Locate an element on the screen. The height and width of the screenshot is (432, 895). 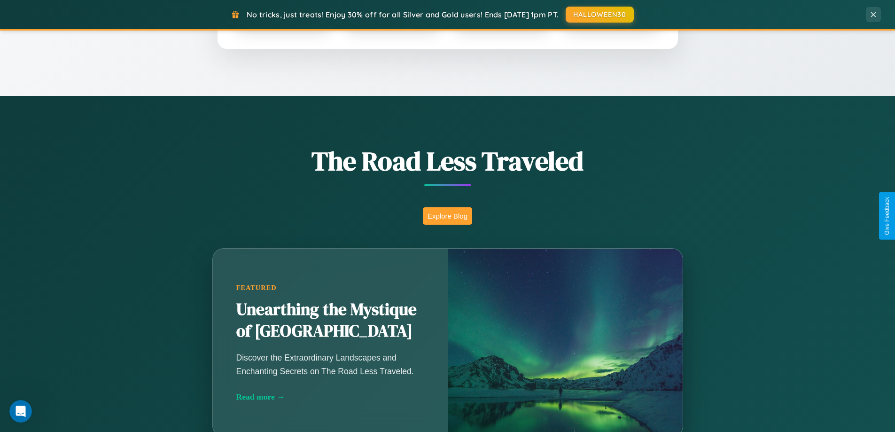
div: Read more → is located at coordinates (330, 397).